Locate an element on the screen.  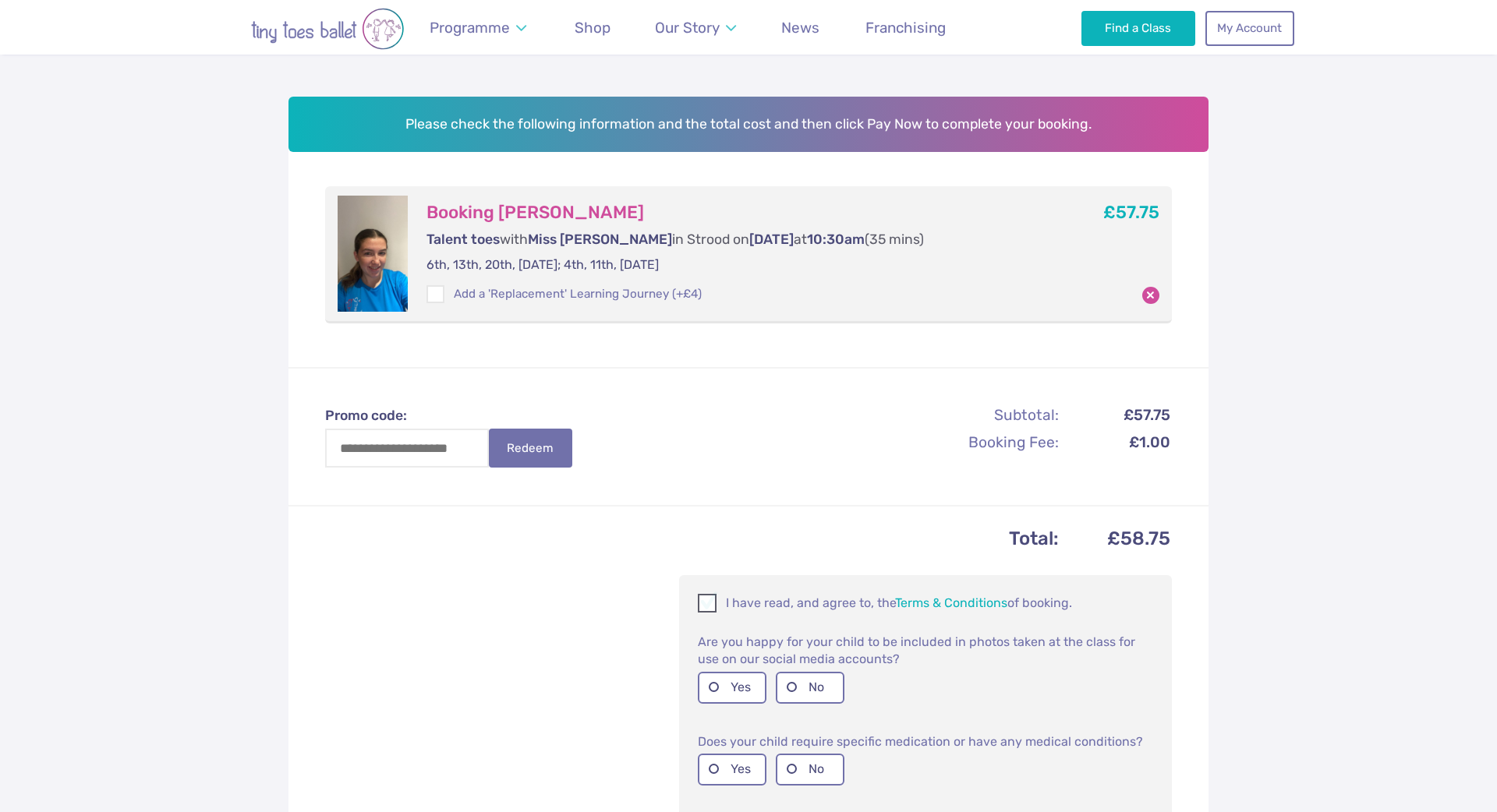
a: News is located at coordinates (801, 27).